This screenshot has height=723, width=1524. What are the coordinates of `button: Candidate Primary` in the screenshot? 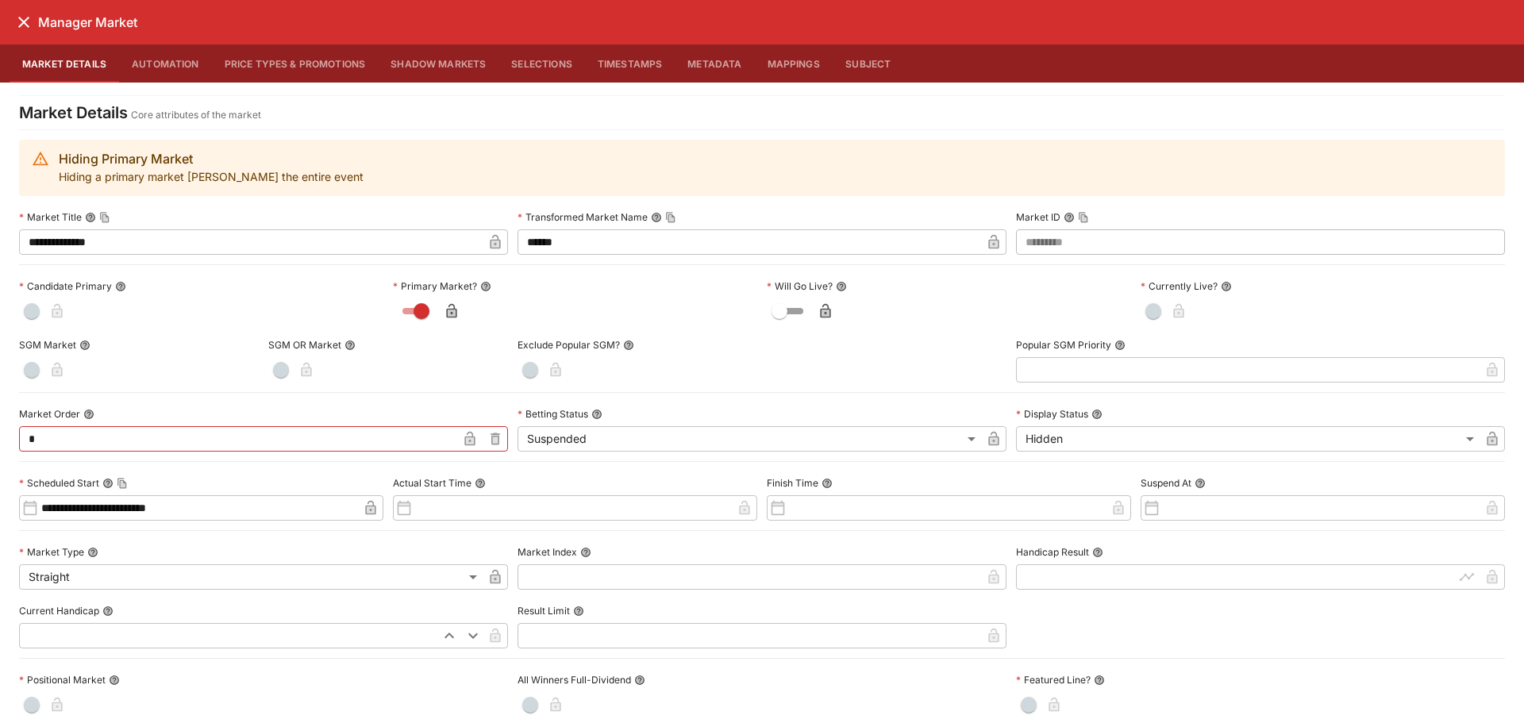 It's located at (121, 287).